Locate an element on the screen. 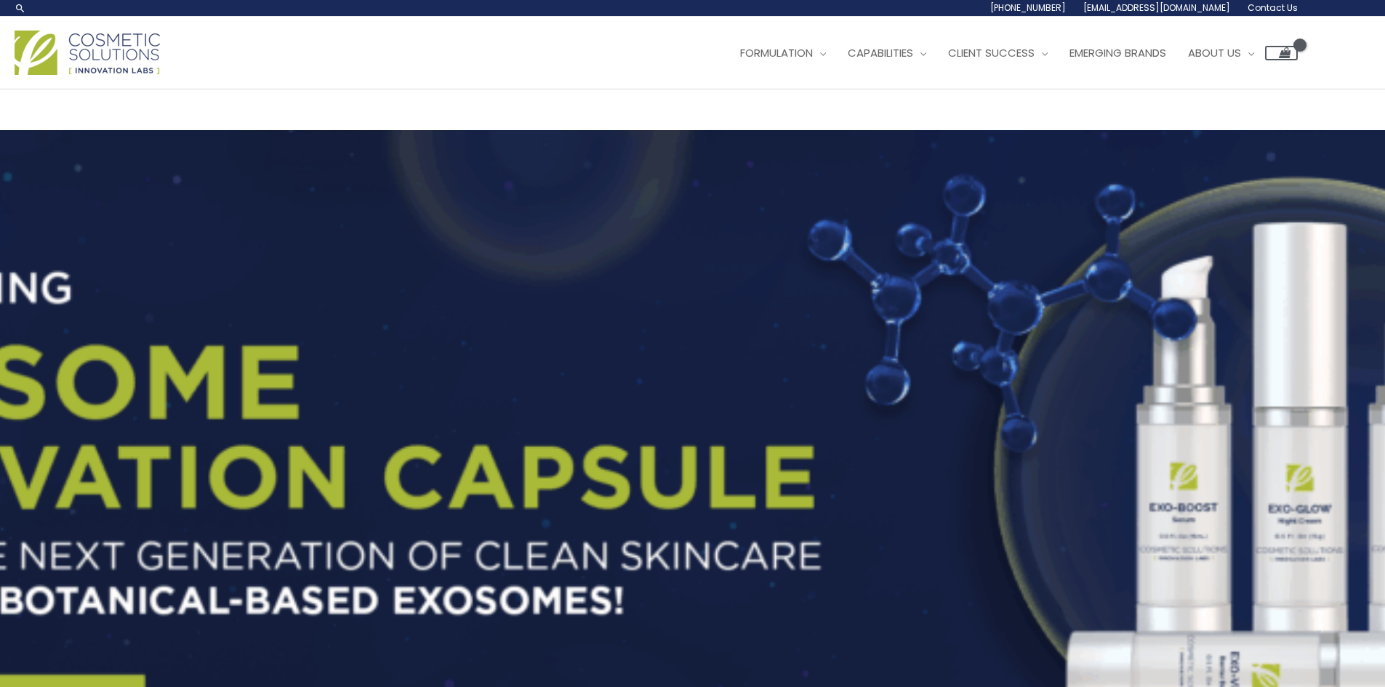 The height and width of the screenshot is (687, 1385). a: Formulation is located at coordinates (783, 53).